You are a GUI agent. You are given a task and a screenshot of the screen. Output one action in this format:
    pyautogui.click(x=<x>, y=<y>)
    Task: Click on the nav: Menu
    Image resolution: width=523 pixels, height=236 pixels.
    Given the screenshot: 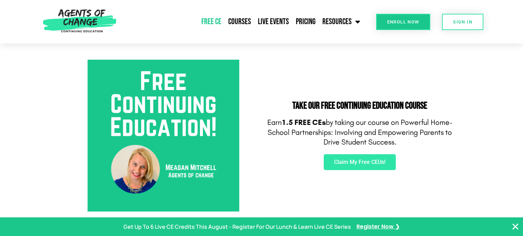 What is the action you would take?
    pyautogui.click(x=242, y=22)
    